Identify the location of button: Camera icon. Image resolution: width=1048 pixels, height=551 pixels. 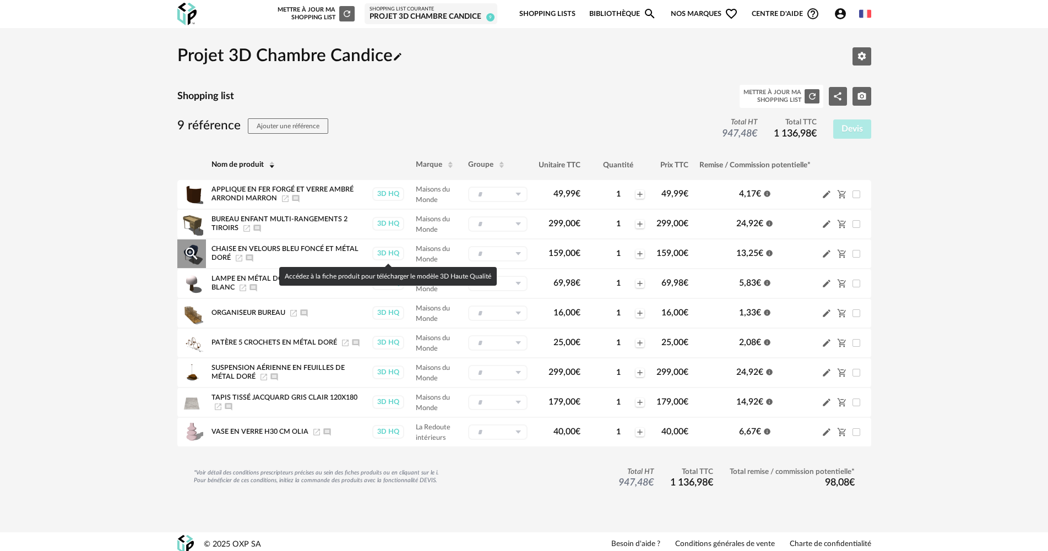
(862, 96).